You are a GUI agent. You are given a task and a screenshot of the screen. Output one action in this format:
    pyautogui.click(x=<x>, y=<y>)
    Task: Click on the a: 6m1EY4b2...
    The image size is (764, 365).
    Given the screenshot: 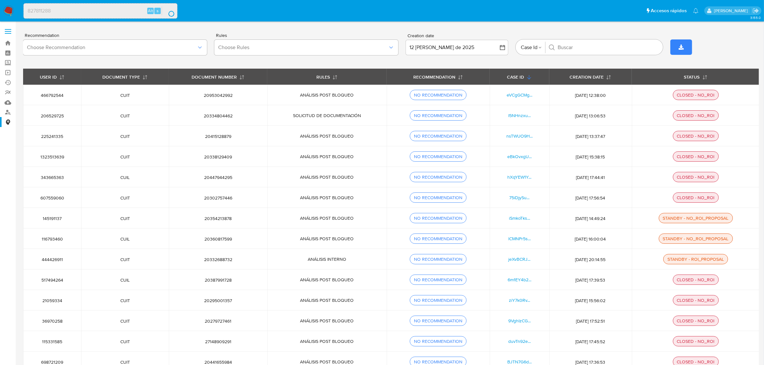 What is the action you would take?
    pyautogui.click(x=520, y=280)
    